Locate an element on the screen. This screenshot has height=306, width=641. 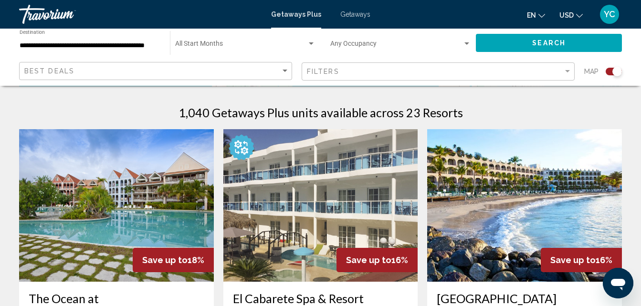
span: YC is located at coordinates (610, 14).